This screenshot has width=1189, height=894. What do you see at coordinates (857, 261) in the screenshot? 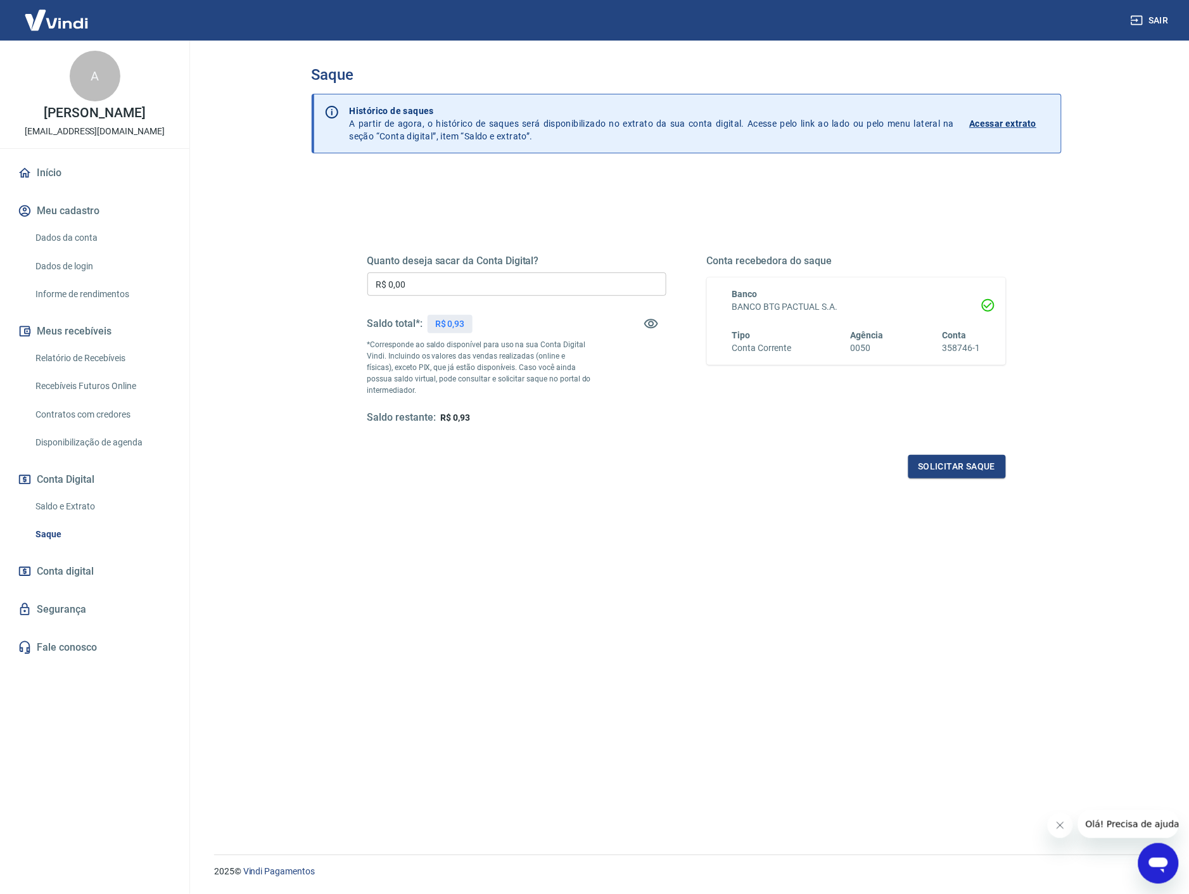
I see `h5: Conta recebedora do saque` at bounding box center [857, 261].